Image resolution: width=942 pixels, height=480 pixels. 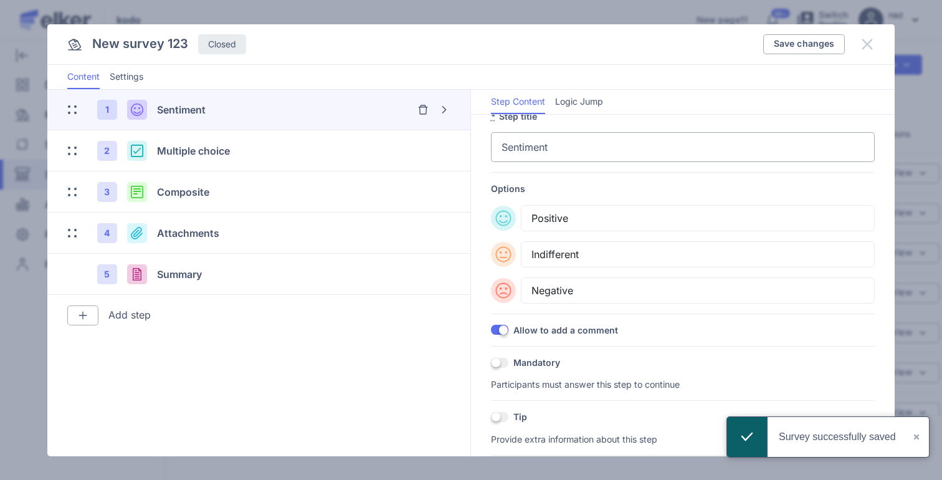 I want to click on p: Provide extra information about this step, so click(x=683, y=439).